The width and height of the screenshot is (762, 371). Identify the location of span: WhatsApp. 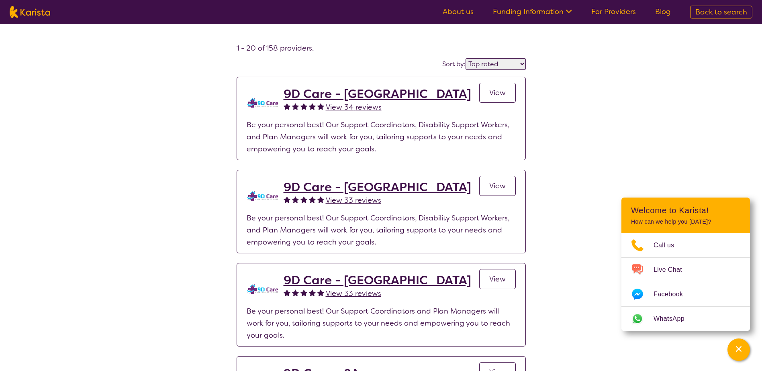
(674, 319).